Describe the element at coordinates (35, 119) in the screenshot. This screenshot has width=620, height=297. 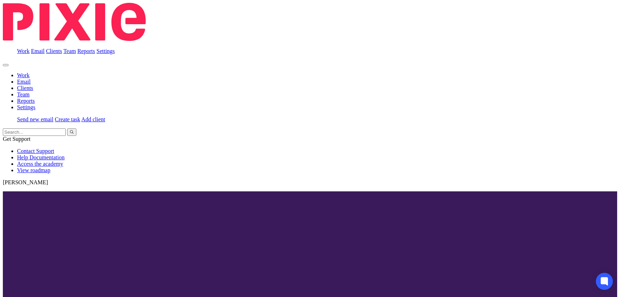
I see `a: Send new email` at that location.